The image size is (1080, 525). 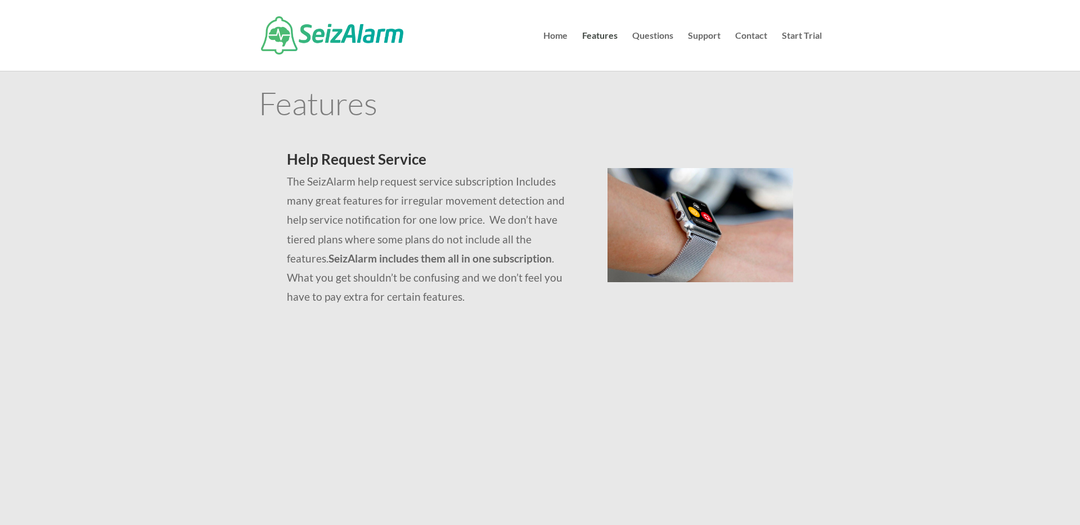 I want to click on a: Contact, so click(x=751, y=51).